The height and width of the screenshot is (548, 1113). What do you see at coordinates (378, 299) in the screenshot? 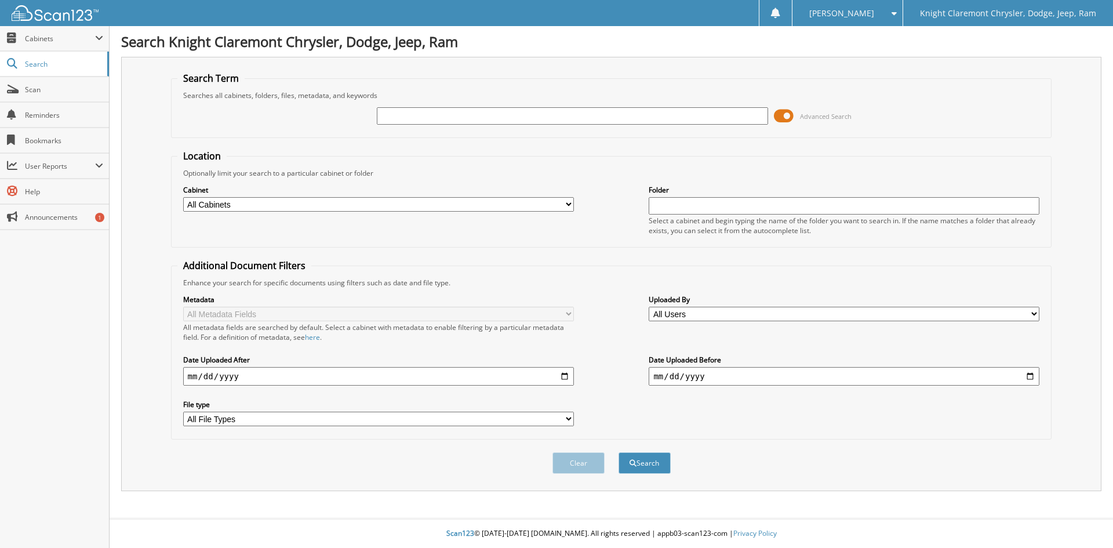
I see `label: Metadata` at bounding box center [378, 299].